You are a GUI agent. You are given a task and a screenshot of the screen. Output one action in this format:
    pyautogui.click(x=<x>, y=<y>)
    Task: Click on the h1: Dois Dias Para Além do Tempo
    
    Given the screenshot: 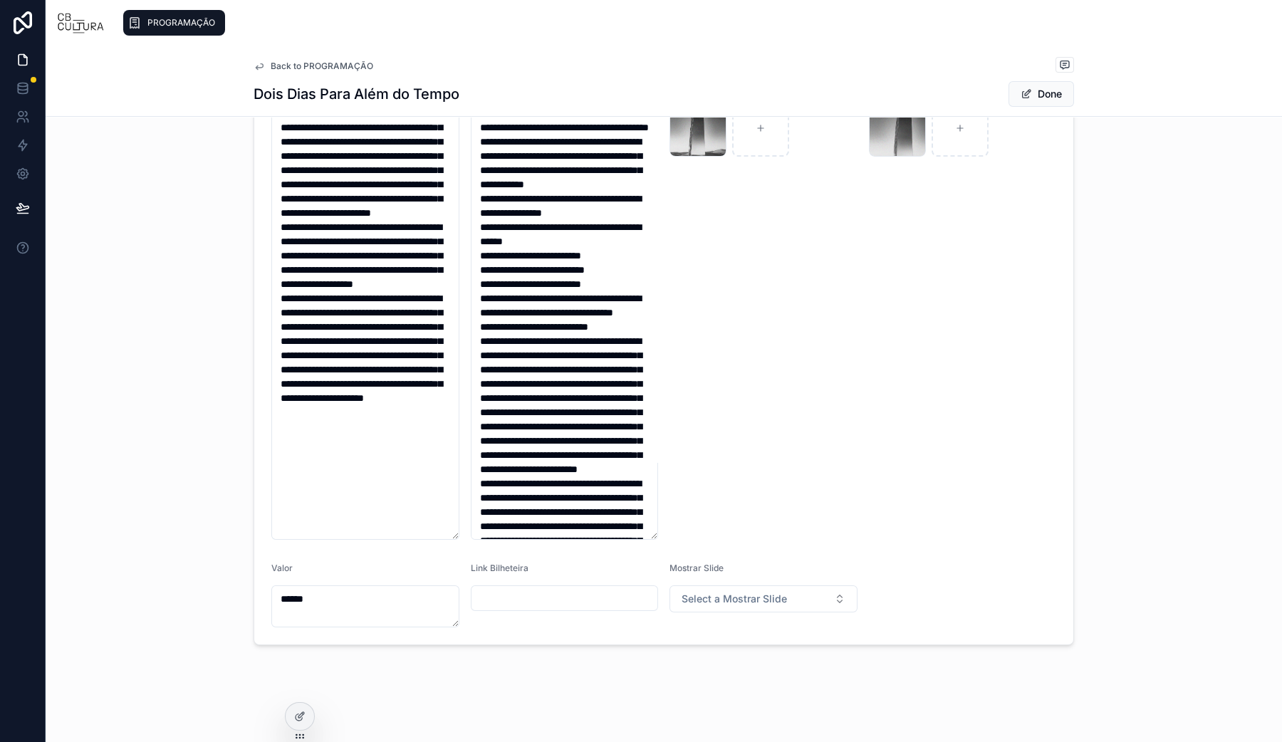 What is the action you would take?
    pyautogui.click(x=356, y=94)
    